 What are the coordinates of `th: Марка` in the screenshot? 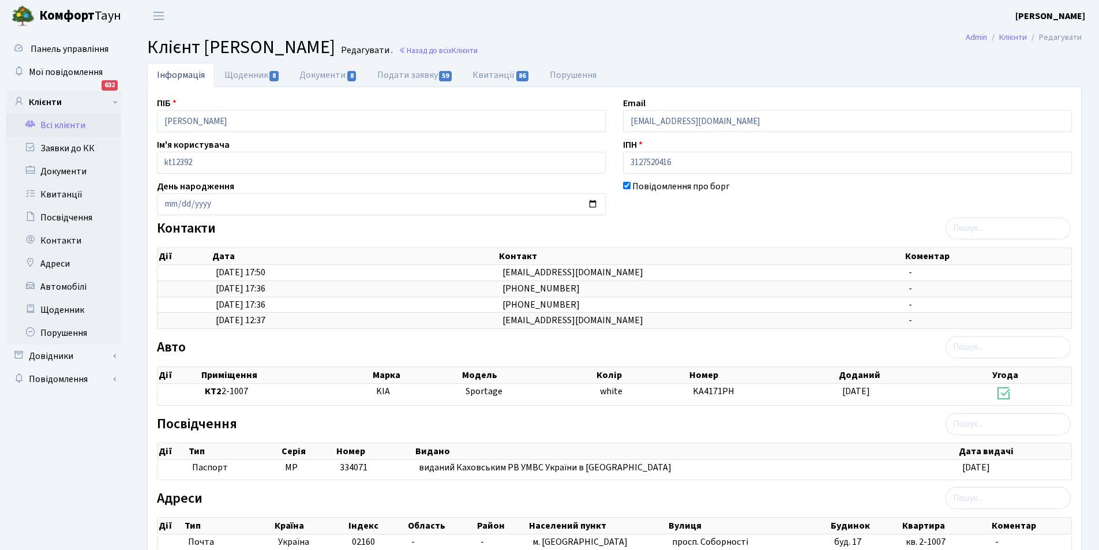 It's located at (416, 375).